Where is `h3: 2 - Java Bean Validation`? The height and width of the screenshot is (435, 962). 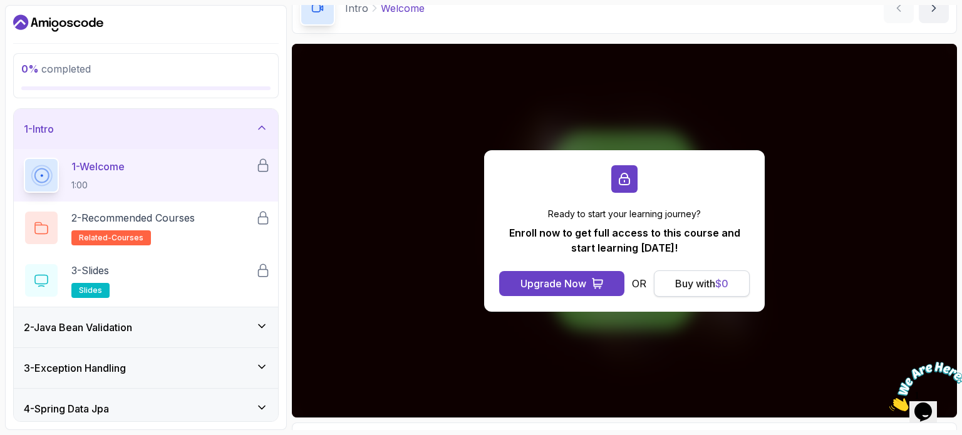
h3: 2 - Java Bean Validation is located at coordinates (78, 328).